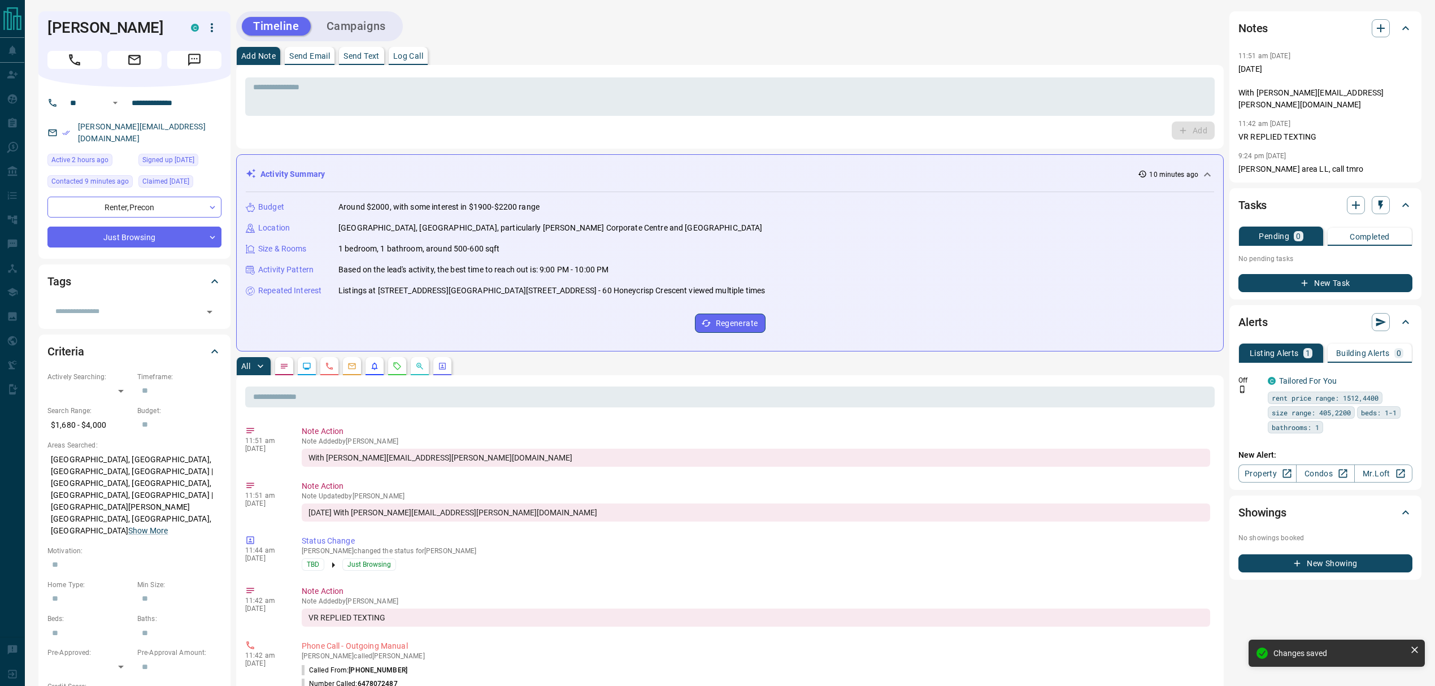  What do you see at coordinates (134, 351) in the screenshot?
I see `div: Criteria` at bounding box center [134, 351].